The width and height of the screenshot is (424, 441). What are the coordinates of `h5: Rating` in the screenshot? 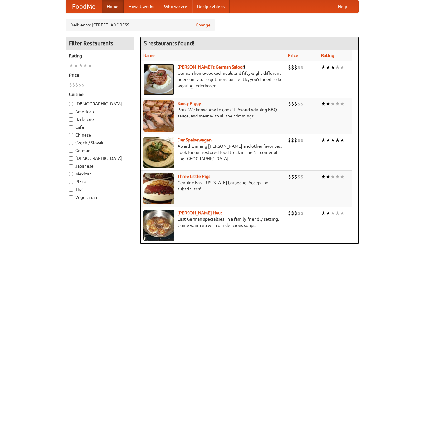 It's located at (100, 56).